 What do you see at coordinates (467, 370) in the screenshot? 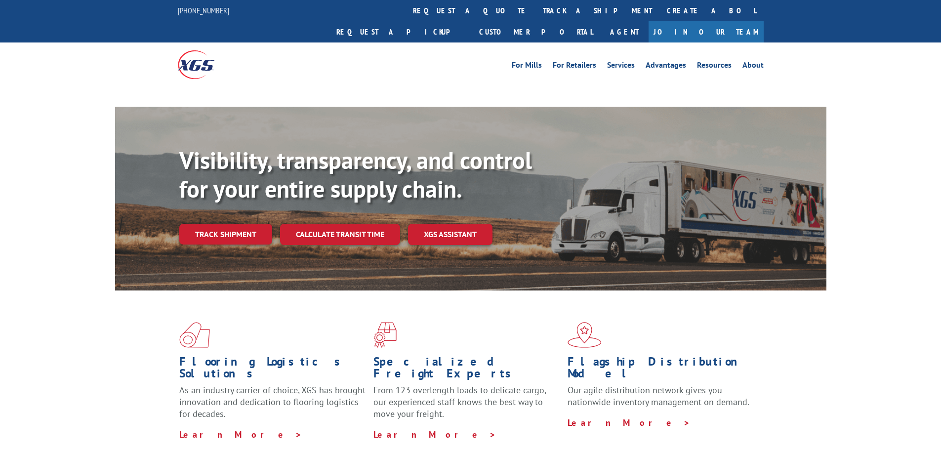
I see `h1: Specialized Freight Experts` at bounding box center [467, 370].